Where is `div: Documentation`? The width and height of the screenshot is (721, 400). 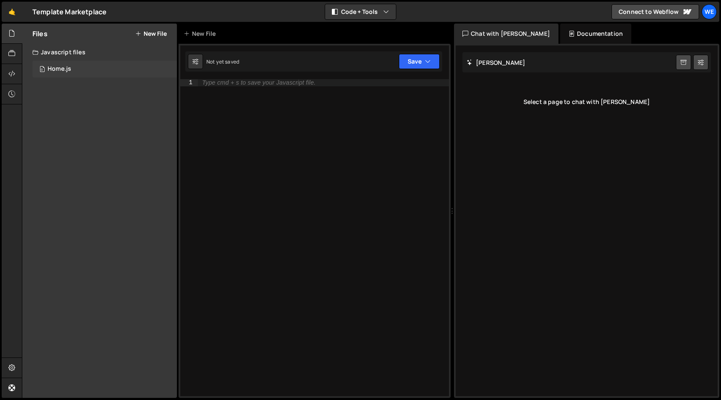 div: Documentation is located at coordinates (595, 34).